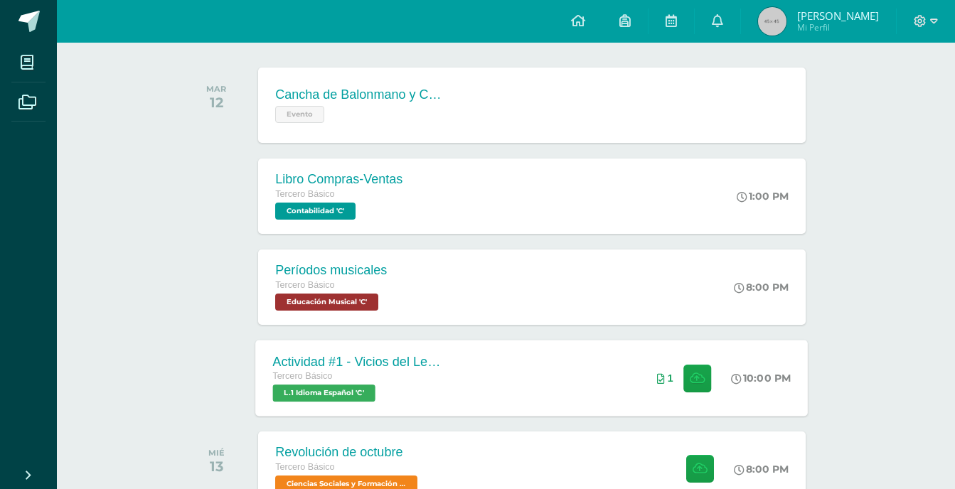 The width and height of the screenshot is (955, 489). What do you see at coordinates (324, 393) in the screenshot?
I see `span: L.1 Idioma Español 'C'` at bounding box center [324, 393].